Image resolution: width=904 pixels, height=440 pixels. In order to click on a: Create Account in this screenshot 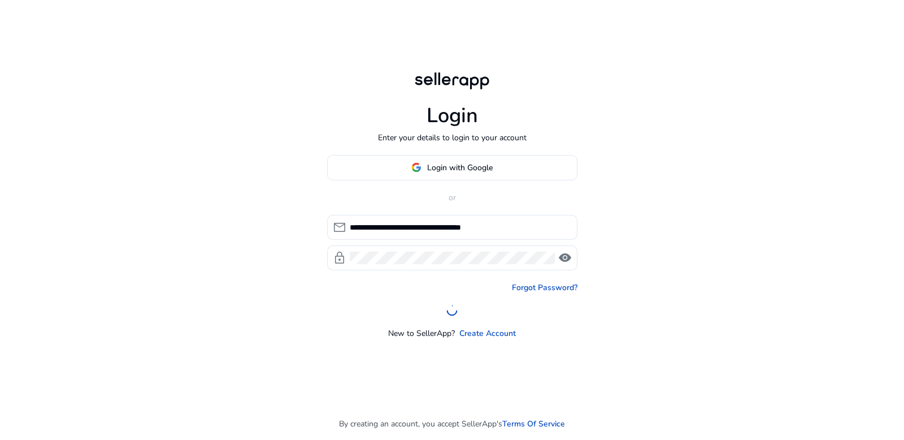, I will do `click(488, 333)`.